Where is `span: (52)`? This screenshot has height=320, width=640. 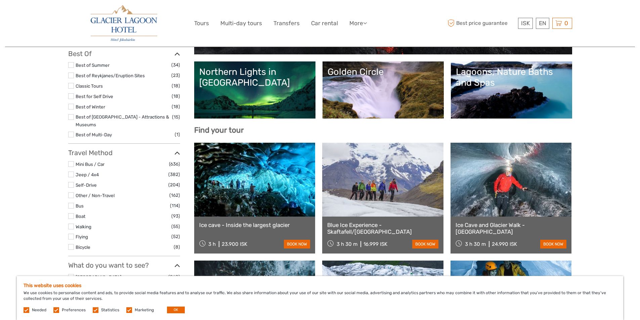
span: (52) is located at coordinates (176, 236).